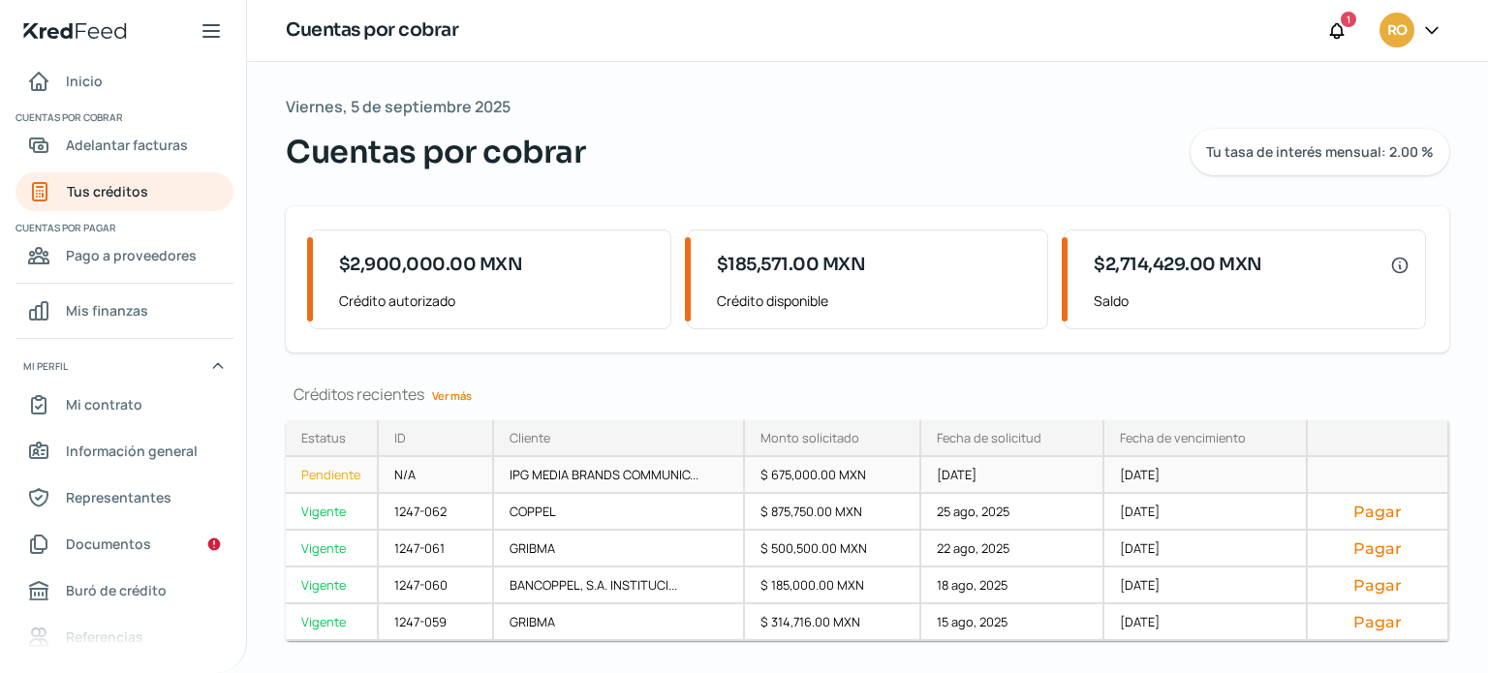  Describe the element at coordinates (124, 591) in the screenshot. I see `a: Buró de crédito` at that location.